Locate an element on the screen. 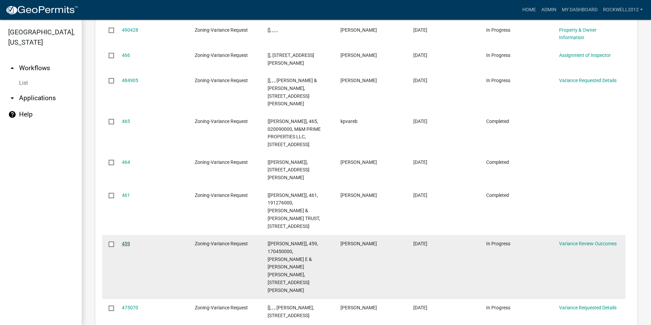  i: arrow_drop_down is located at coordinates (12, 98).